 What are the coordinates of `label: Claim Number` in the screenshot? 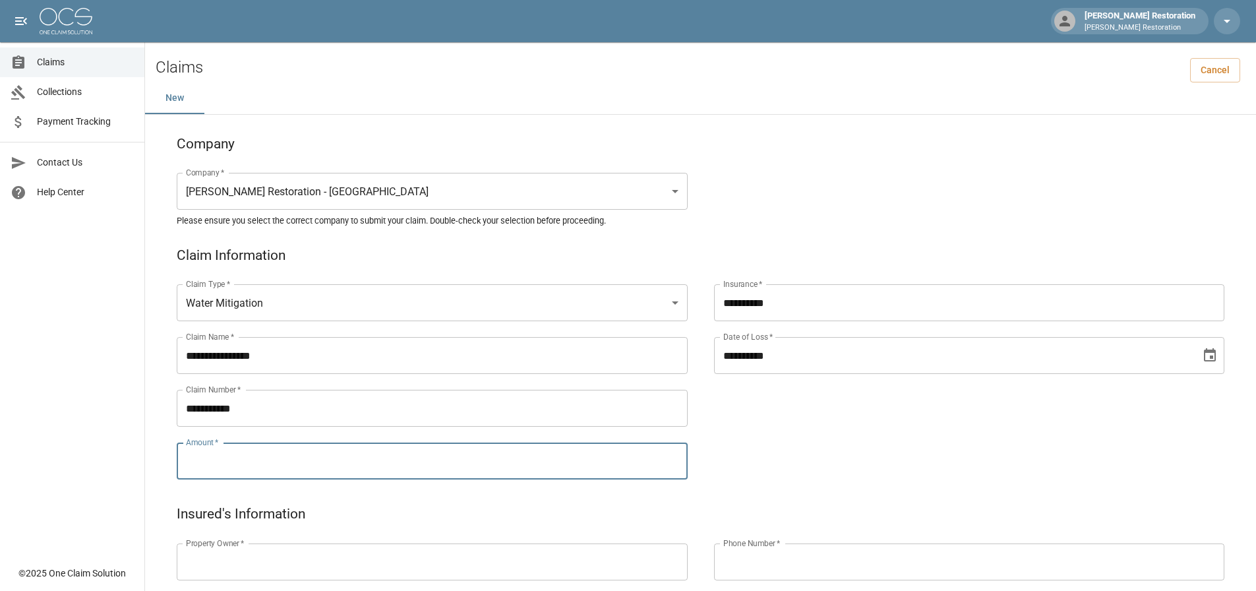 It's located at (213, 389).